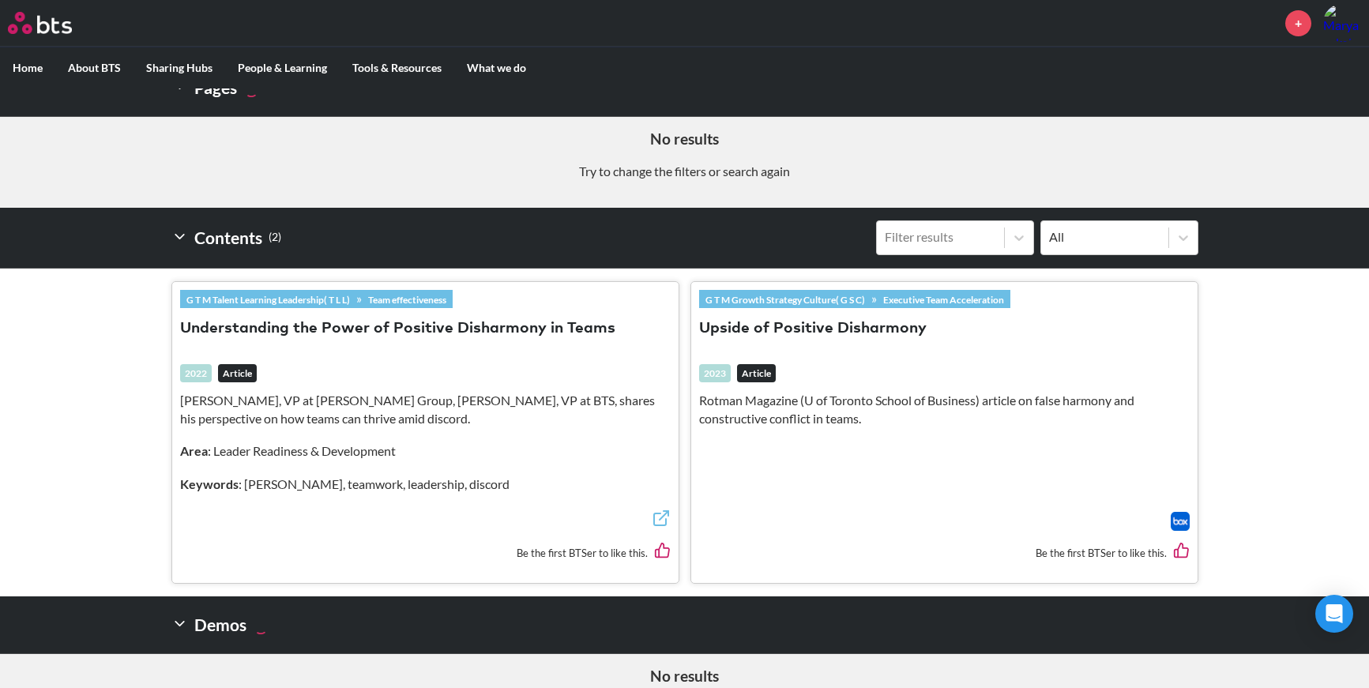  I want to click on label: About BTS, so click(94, 68).